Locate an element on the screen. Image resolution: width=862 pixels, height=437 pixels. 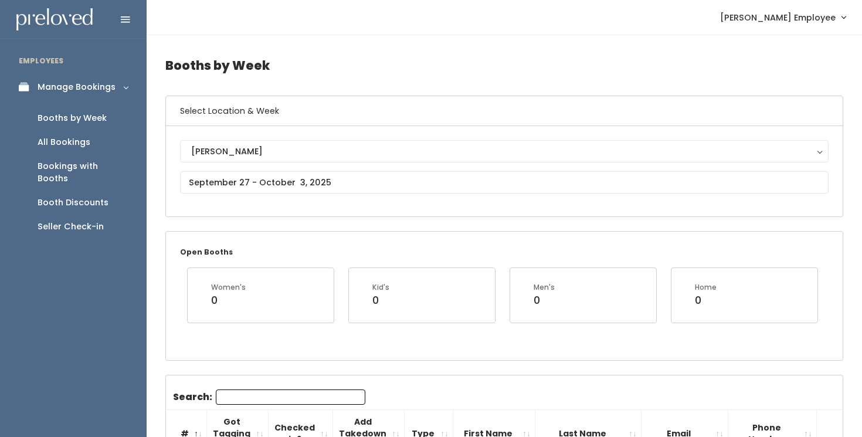
div: Kid's is located at coordinates (380, 287).